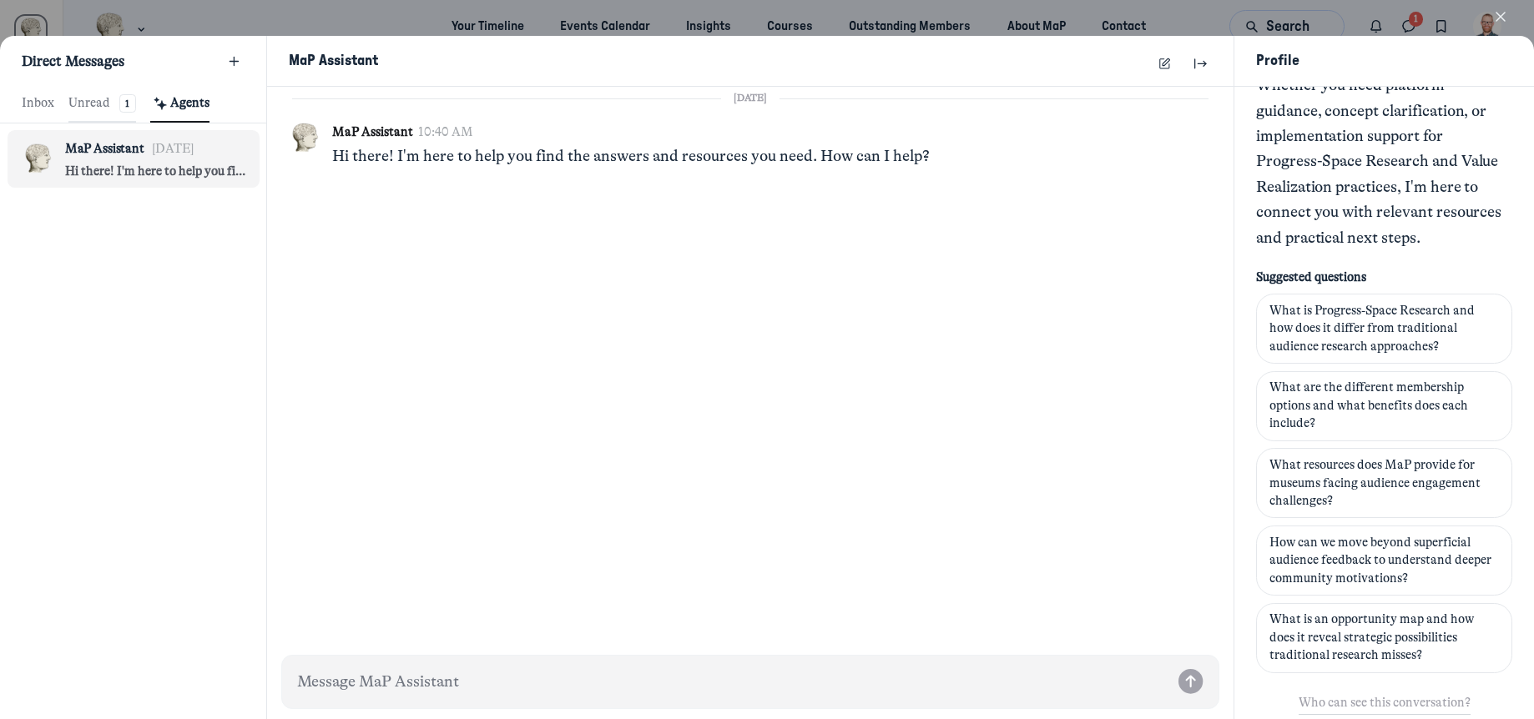 The image size is (1534, 719). Describe the element at coordinates (1383, 278) in the screenshot. I see `span: Suggested questions` at that location.